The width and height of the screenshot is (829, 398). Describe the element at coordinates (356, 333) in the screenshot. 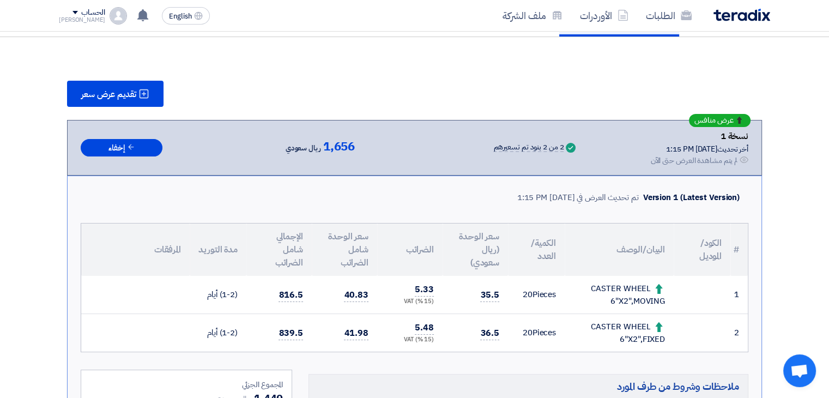

I see `span: 41.98` at that location.